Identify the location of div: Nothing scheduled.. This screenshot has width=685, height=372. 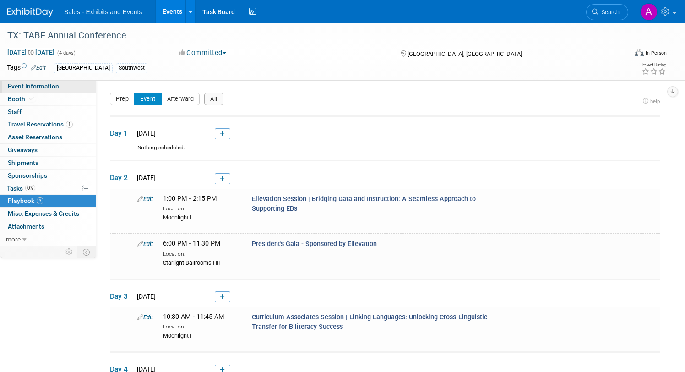
(385, 152).